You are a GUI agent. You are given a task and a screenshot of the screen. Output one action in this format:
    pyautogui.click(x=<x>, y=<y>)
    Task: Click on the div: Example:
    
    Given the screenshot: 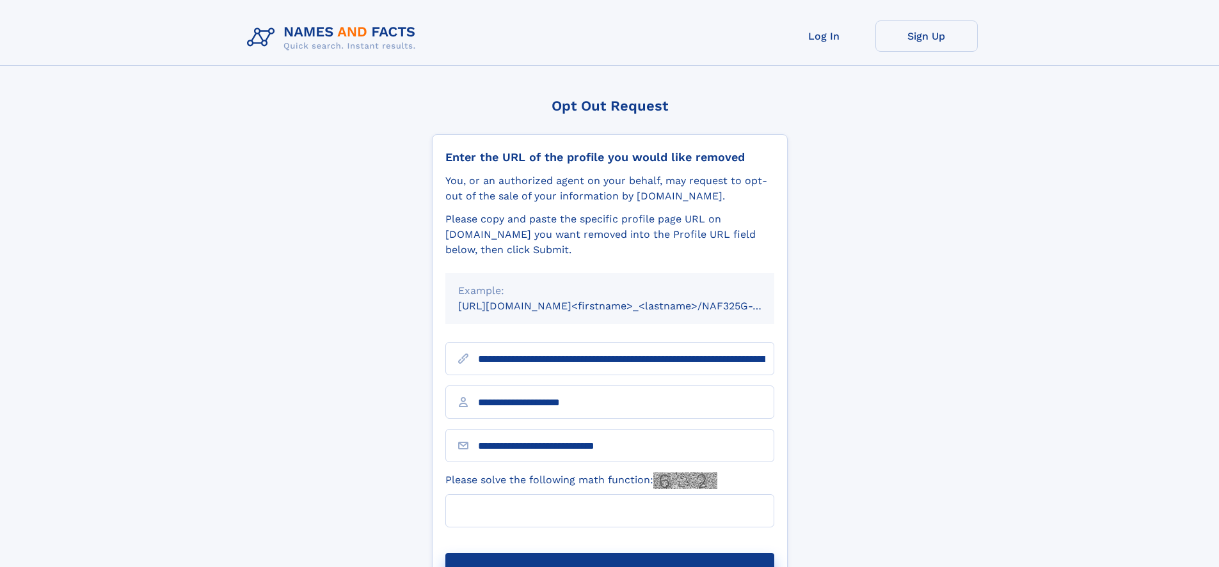 What is the action you would take?
    pyautogui.click(x=610, y=291)
    